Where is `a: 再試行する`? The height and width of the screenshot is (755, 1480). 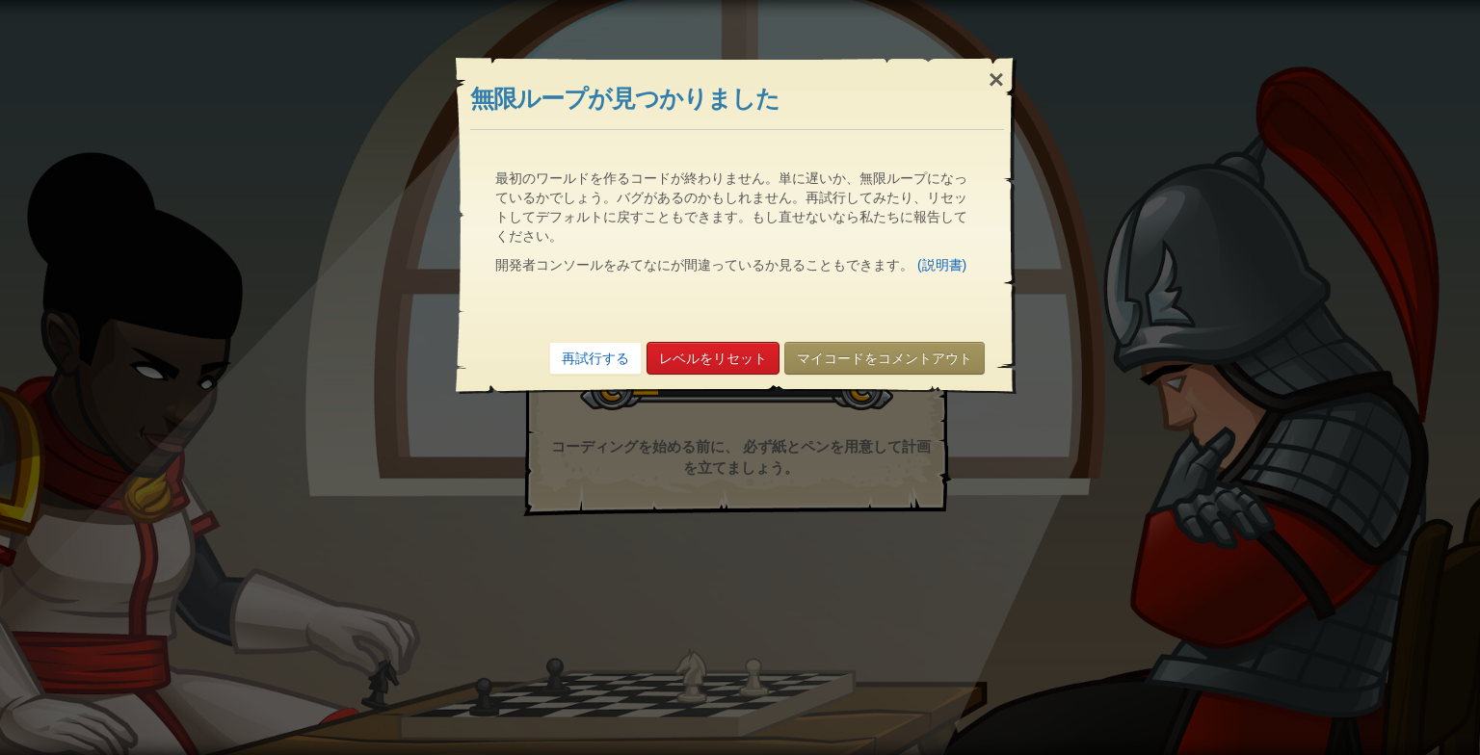 a: 再試行する is located at coordinates (595, 358).